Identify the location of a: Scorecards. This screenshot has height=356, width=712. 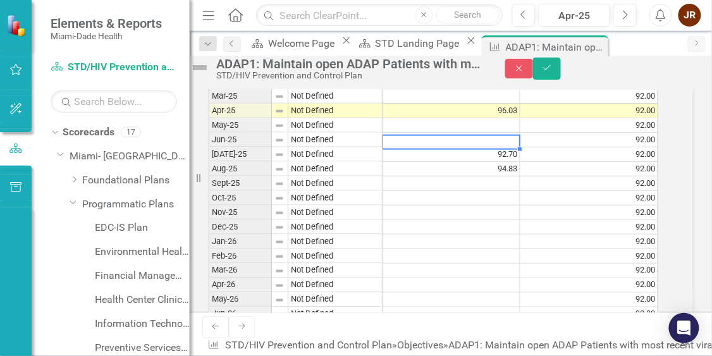
(89, 132).